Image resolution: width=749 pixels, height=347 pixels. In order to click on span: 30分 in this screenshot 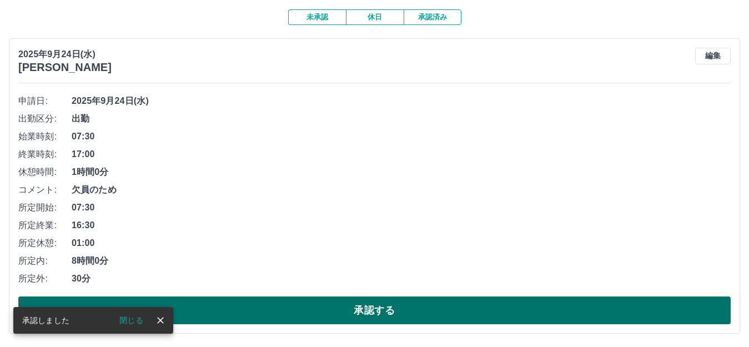, I will do `click(401, 279)`.